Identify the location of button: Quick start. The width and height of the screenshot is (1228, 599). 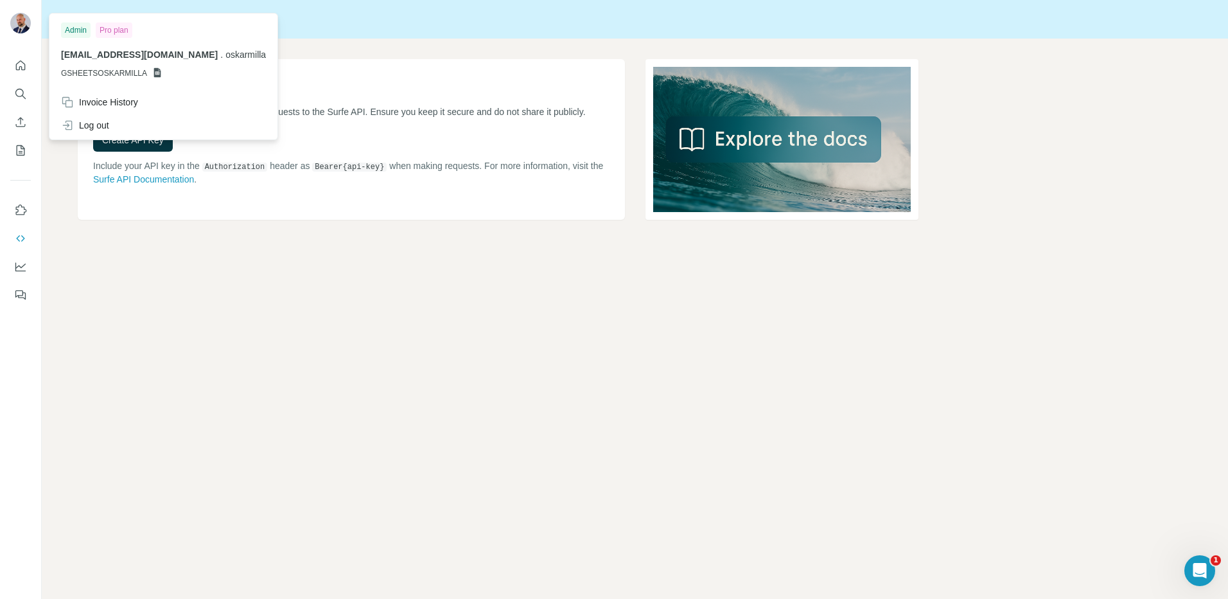
(21, 66).